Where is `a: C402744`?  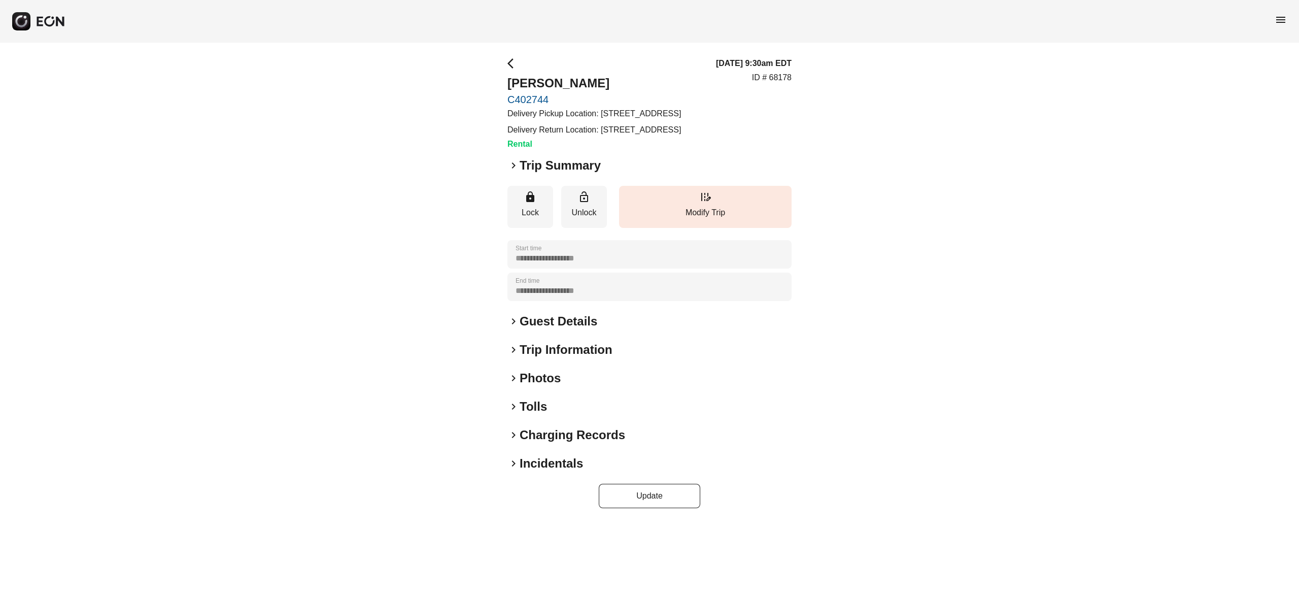 a: C402744 is located at coordinates (594, 99).